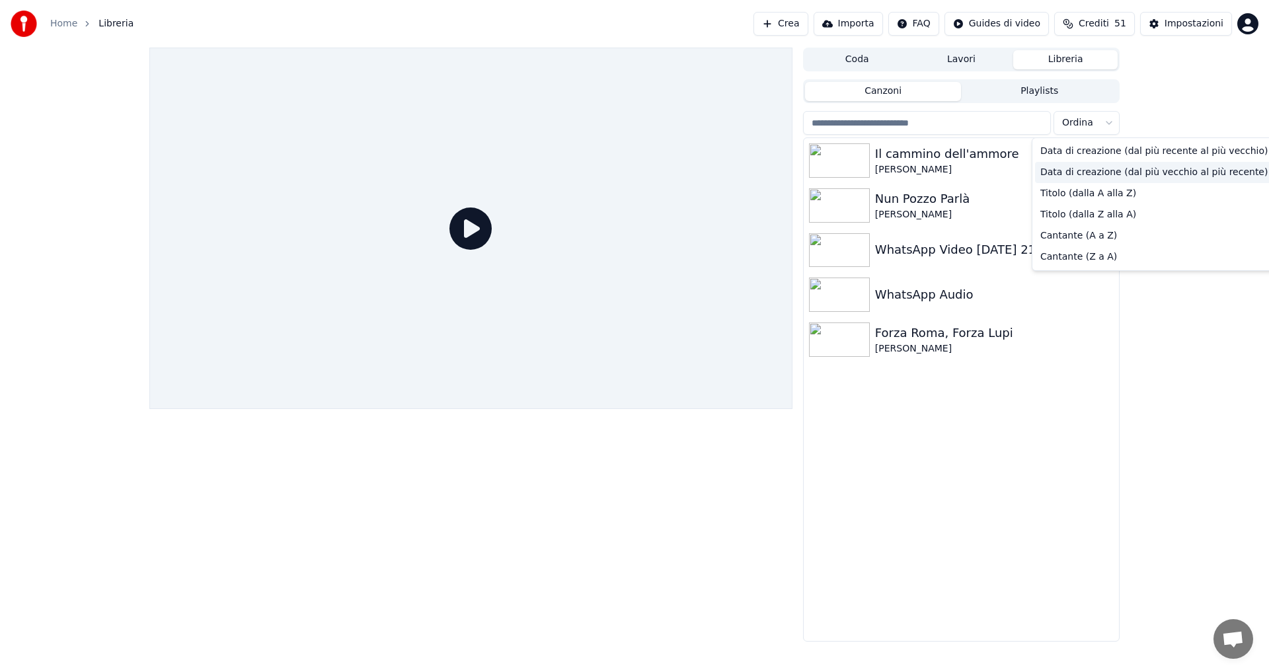 The height and width of the screenshot is (672, 1269). What do you see at coordinates (1154, 172) in the screenshot?
I see `span: Data di creazione (dal più vecchio al più recente)` at bounding box center [1154, 172].